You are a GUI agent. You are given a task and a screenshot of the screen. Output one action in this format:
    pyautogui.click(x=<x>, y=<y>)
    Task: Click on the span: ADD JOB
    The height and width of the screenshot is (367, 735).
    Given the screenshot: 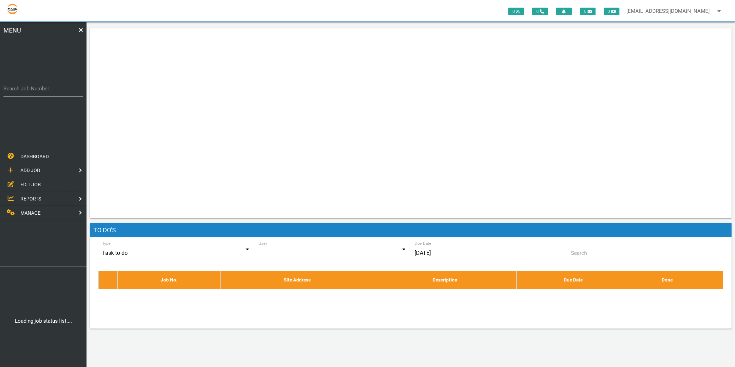 What is the action you would take?
    pyautogui.click(x=30, y=171)
    